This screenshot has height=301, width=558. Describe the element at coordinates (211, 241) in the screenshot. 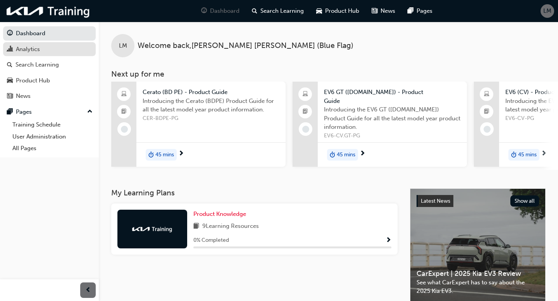

I see `span: 0 % Completed` at that location.